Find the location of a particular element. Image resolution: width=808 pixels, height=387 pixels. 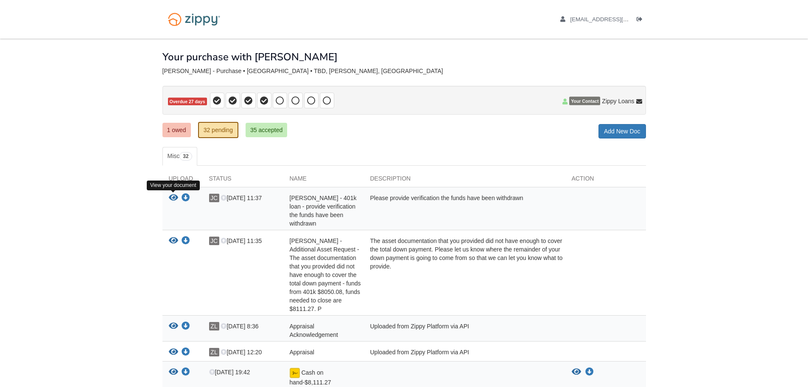

span: Cash on hand-$8,111.27 is located at coordinates (311, 377).